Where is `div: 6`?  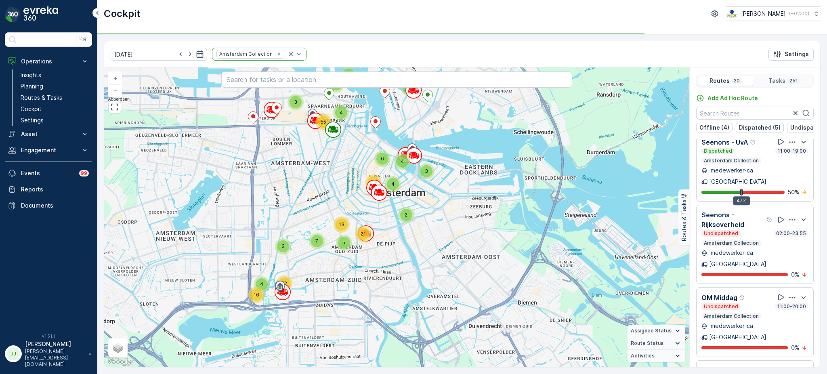 div: 6 is located at coordinates (383, 159).